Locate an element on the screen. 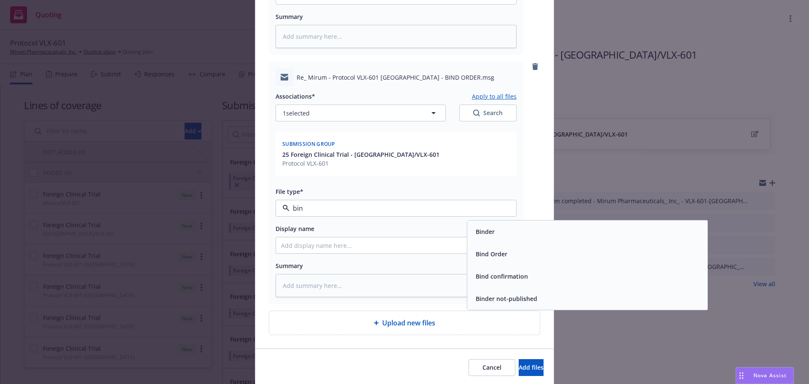 The width and height of the screenshot is (809, 384). input: Filter by keyword is located at coordinates (394, 208).